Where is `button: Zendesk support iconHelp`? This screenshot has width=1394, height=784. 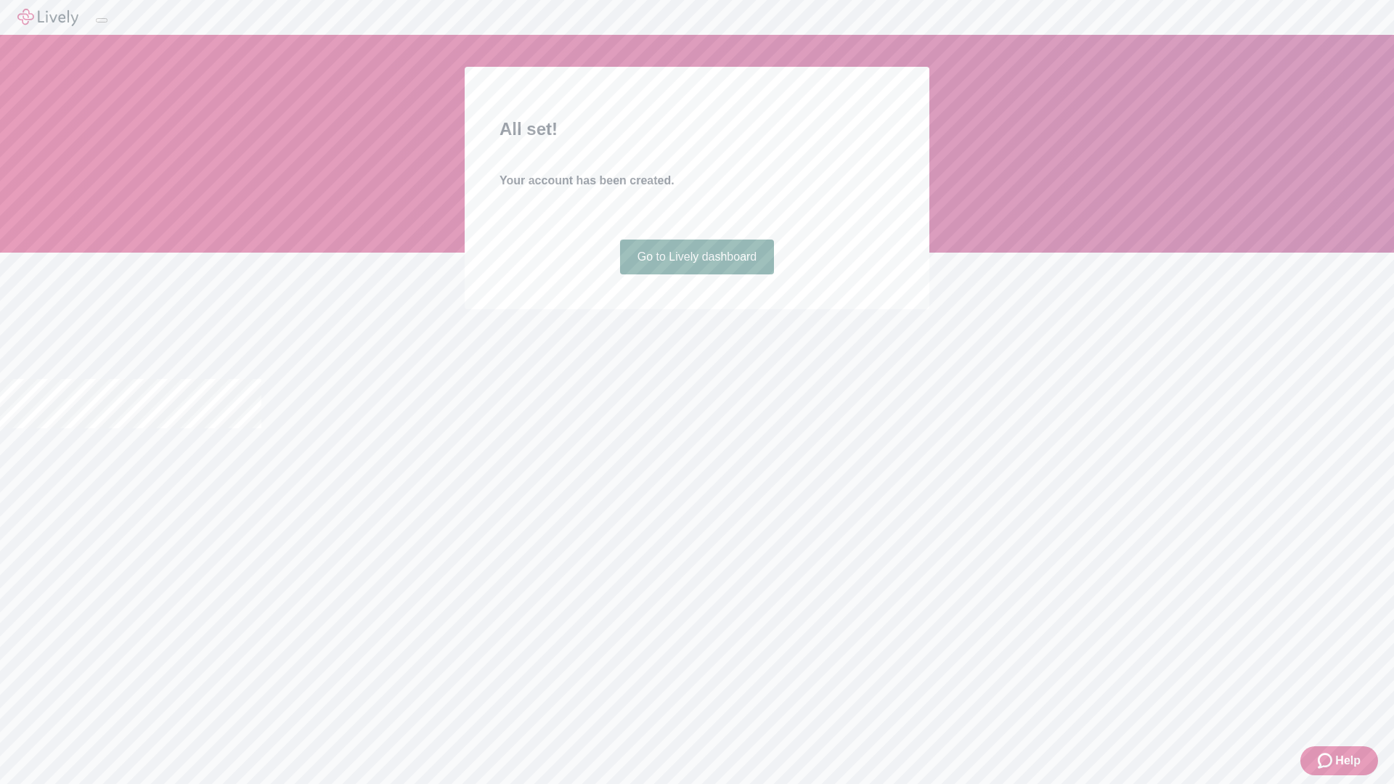 button: Zendesk support iconHelp is located at coordinates (1339, 761).